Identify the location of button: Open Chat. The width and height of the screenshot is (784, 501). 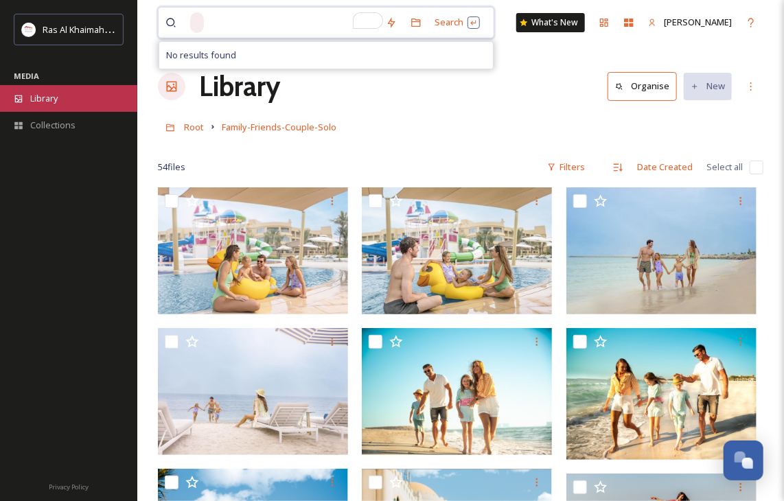
(743, 461).